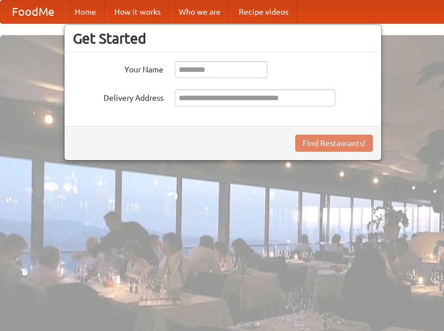 Image resolution: width=444 pixels, height=331 pixels. Describe the element at coordinates (334, 143) in the screenshot. I see `button: Find Restaurants!` at that location.